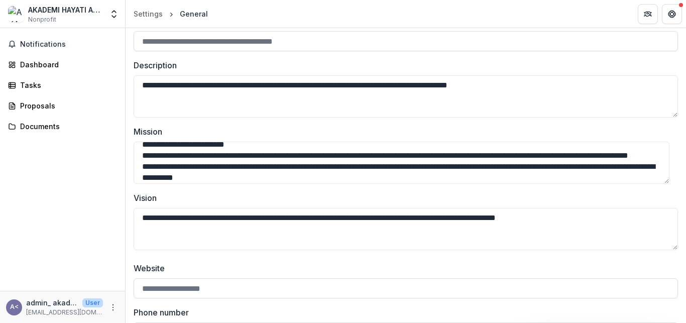  What do you see at coordinates (92, 303) in the screenshot?
I see `p: User` at bounding box center [92, 303].